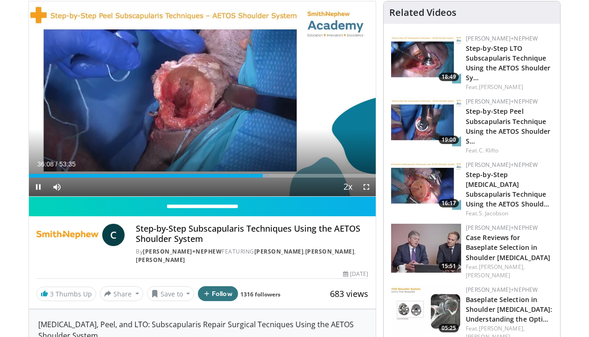  What do you see at coordinates (171, 294) in the screenshot?
I see `button: Save to` at bounding box center [171, 294].